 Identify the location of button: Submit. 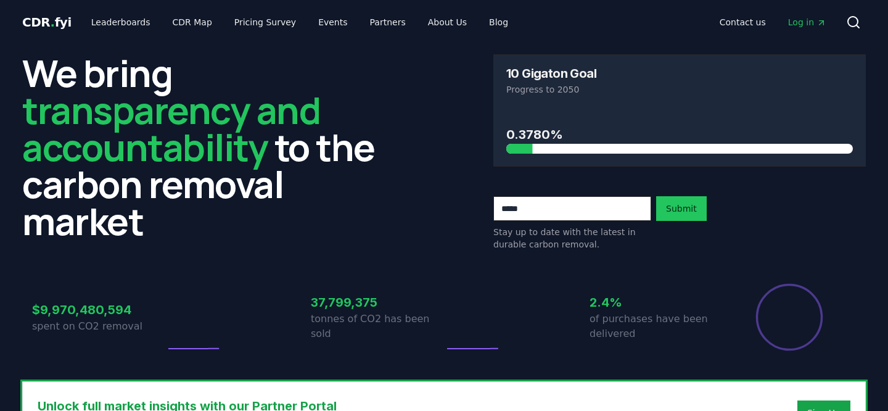
(681, 208).